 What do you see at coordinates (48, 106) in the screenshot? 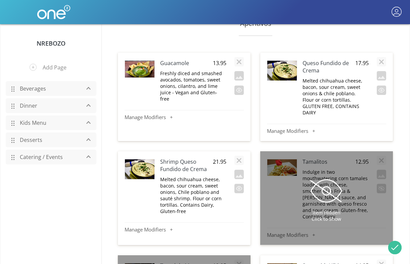
I see `a: Dinner` at bounding box center [48, 106].